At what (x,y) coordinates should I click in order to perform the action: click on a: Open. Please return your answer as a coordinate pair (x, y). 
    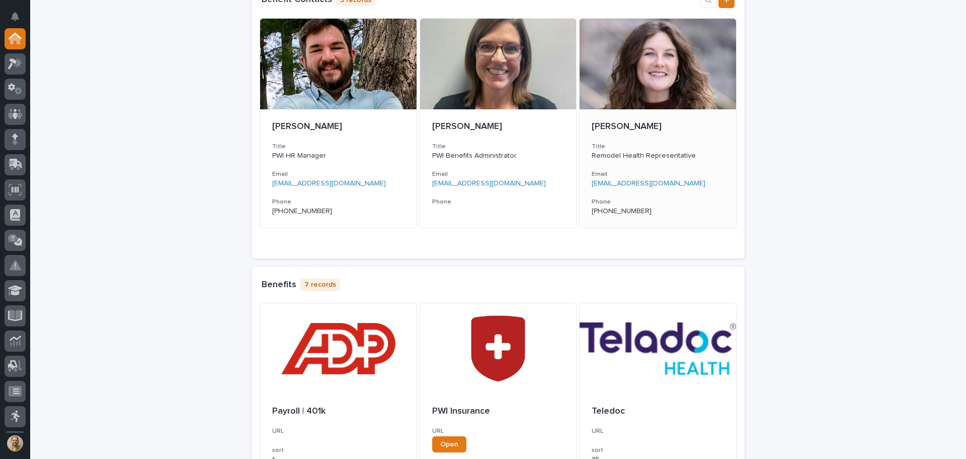
    Looking at the image, I should click on (449, 444).